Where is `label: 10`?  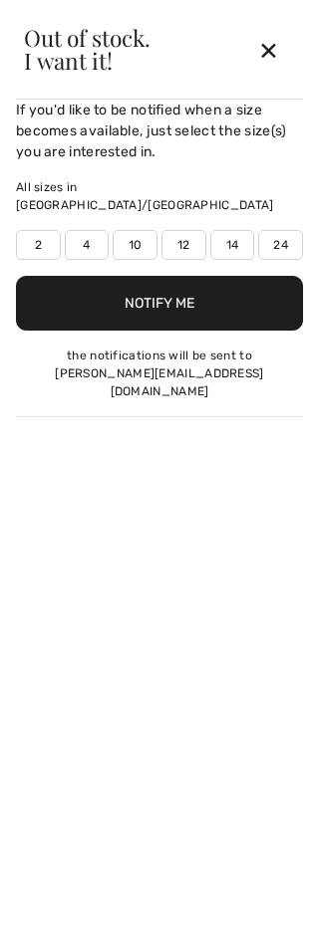 label: 10 is located at coordinates (134, 245).